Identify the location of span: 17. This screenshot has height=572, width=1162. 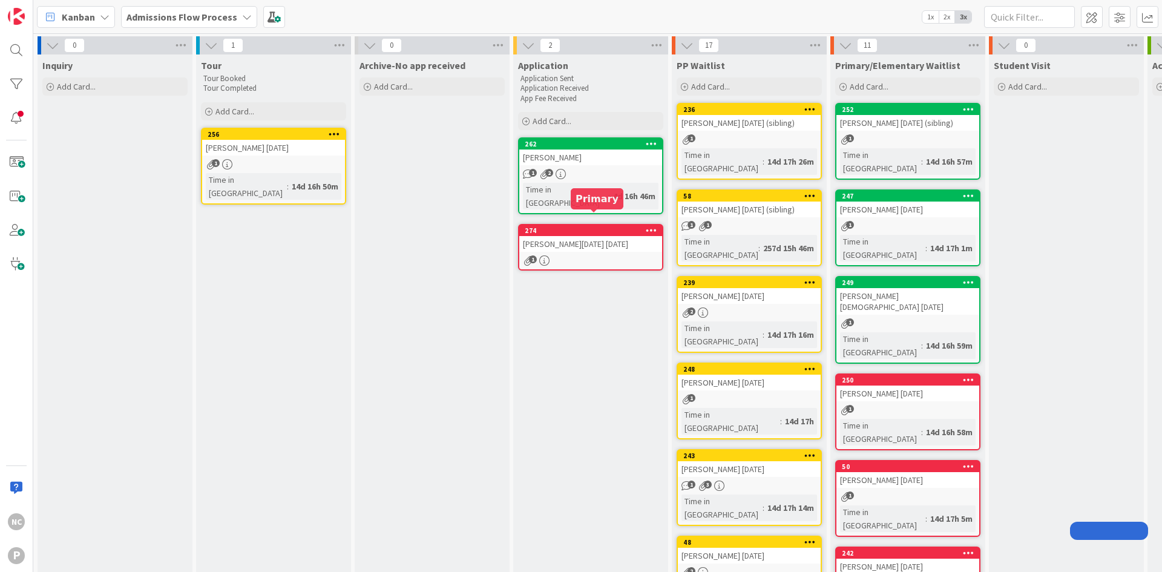
(708, 45).